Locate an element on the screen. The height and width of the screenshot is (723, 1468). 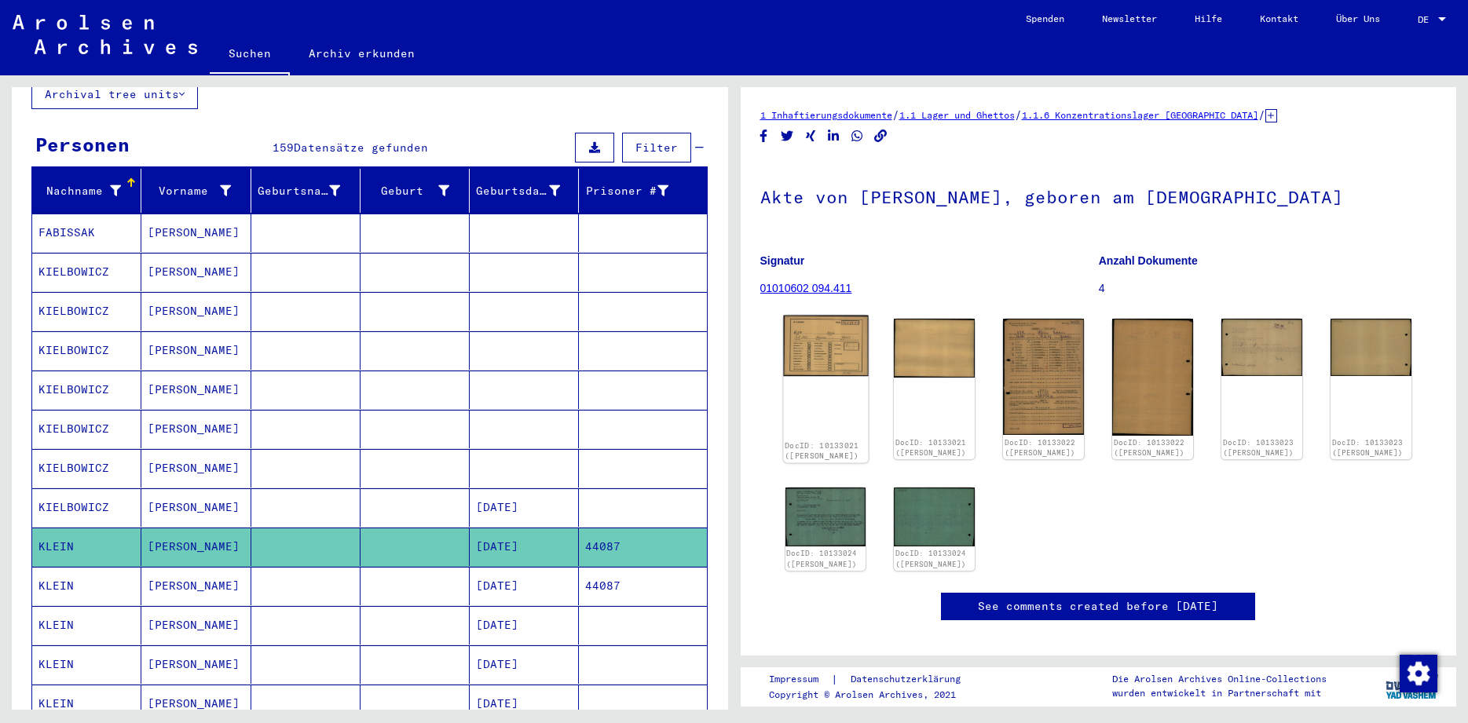
button: Share on WhatsApp is located at coordinates (857, 136).